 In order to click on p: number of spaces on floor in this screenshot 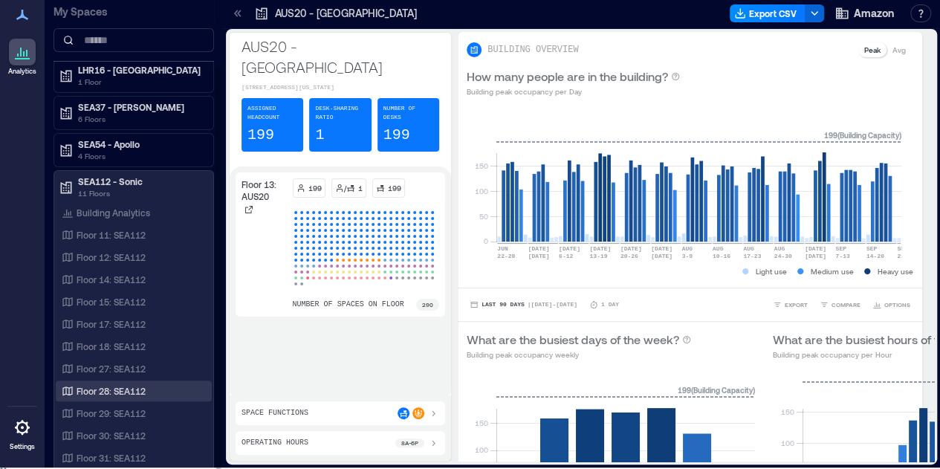, I will do `click(349, 305)`.